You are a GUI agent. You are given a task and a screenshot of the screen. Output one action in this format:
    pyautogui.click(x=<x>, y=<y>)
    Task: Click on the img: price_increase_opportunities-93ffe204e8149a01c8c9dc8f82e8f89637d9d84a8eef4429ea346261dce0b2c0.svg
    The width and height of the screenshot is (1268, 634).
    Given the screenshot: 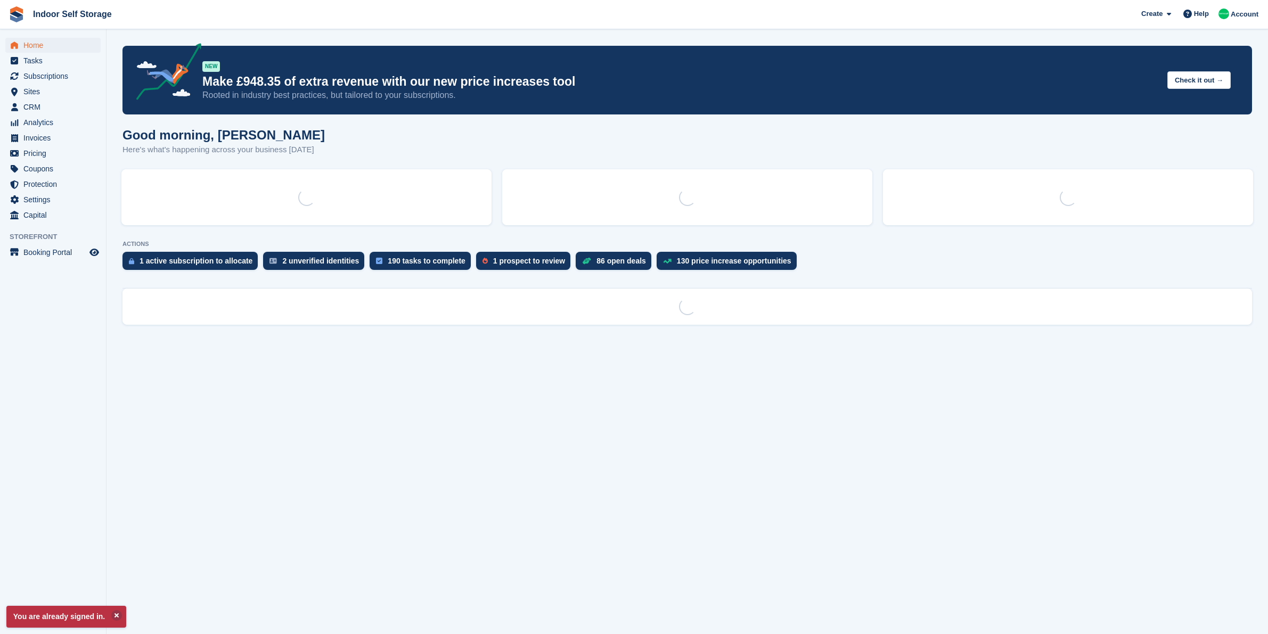 What is the action you would take?
    pyautogui.click(x=667, y=261)
    